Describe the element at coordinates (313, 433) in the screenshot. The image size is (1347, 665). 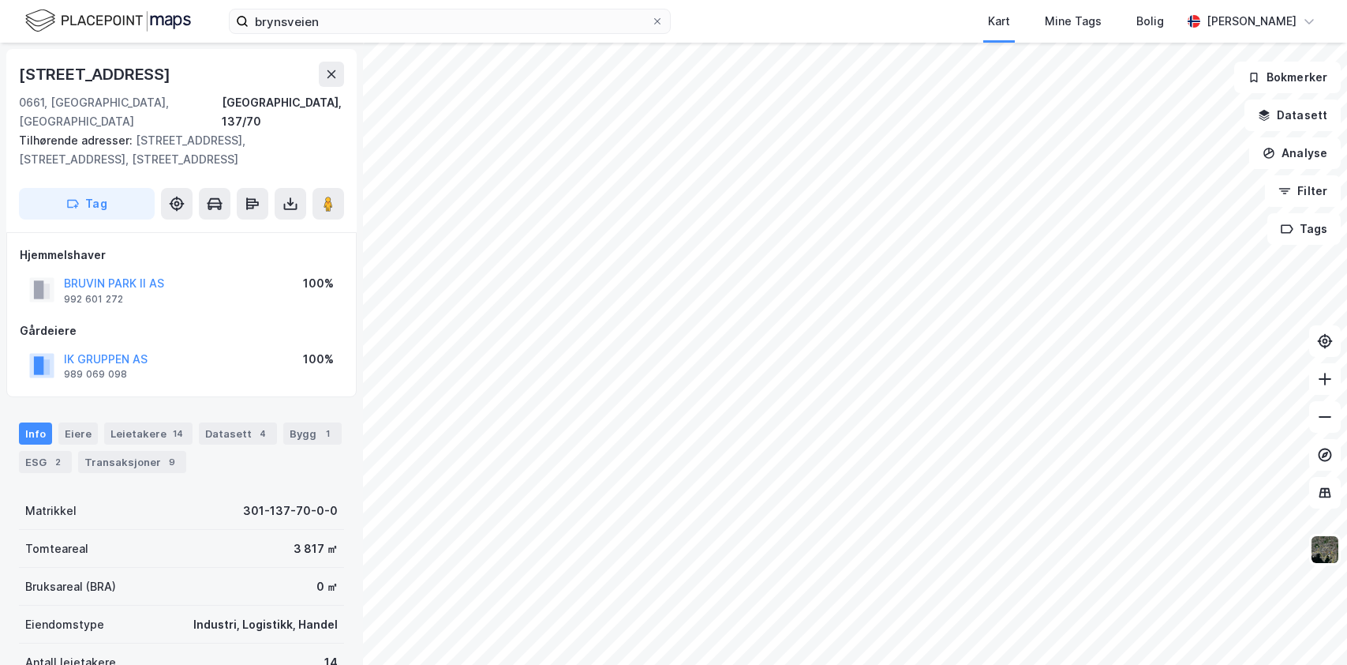
I see `div: Bygg` at that location.